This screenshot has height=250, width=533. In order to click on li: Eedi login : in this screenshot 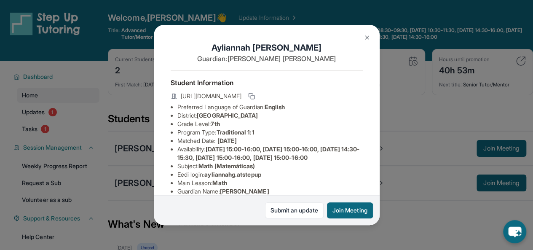, I will do `click(270, 174)`.